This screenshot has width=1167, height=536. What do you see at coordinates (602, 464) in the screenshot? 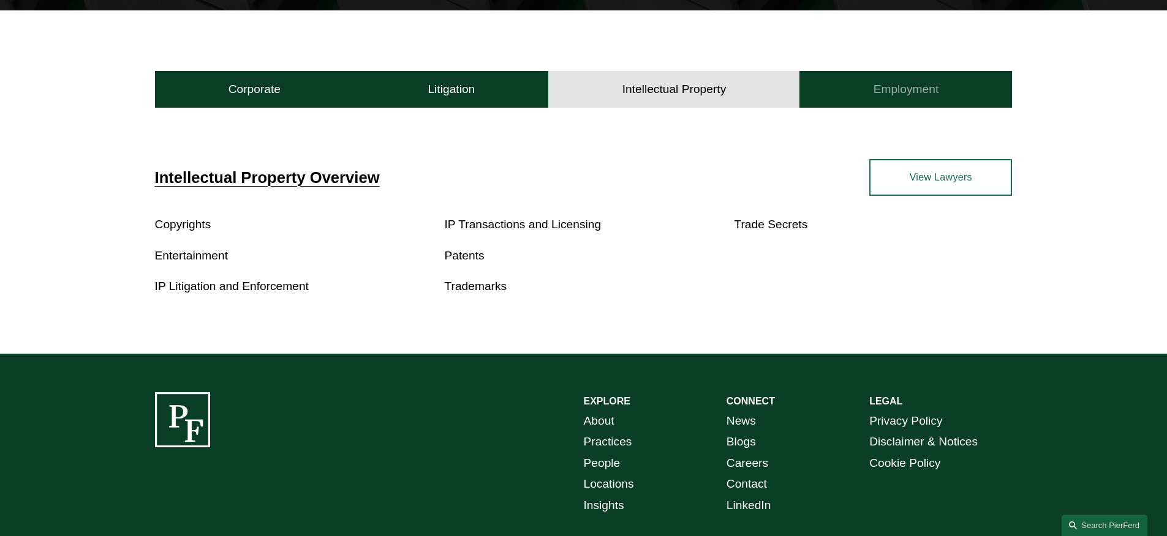
I see `a: People` at bounding box center [602, 464].